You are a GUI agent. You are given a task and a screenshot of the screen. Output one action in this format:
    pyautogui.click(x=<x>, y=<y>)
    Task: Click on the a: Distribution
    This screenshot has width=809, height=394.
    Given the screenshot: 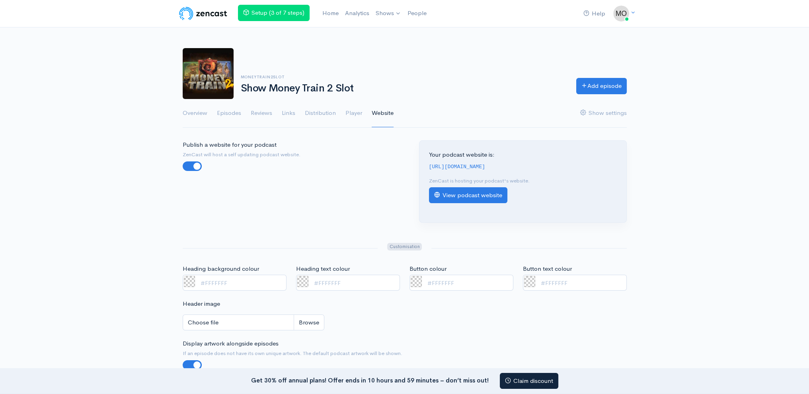 What is the action you would take?
    pyautogui.click(x=320, y=113)
    